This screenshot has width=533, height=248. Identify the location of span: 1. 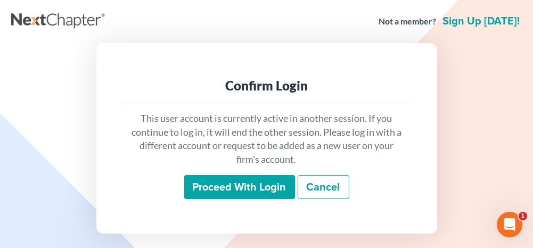
(523, 216).